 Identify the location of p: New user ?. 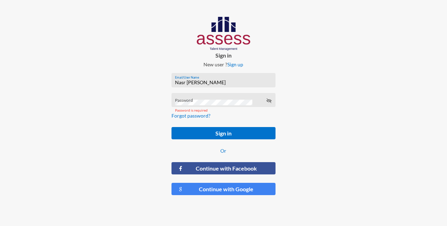
(224, 64).